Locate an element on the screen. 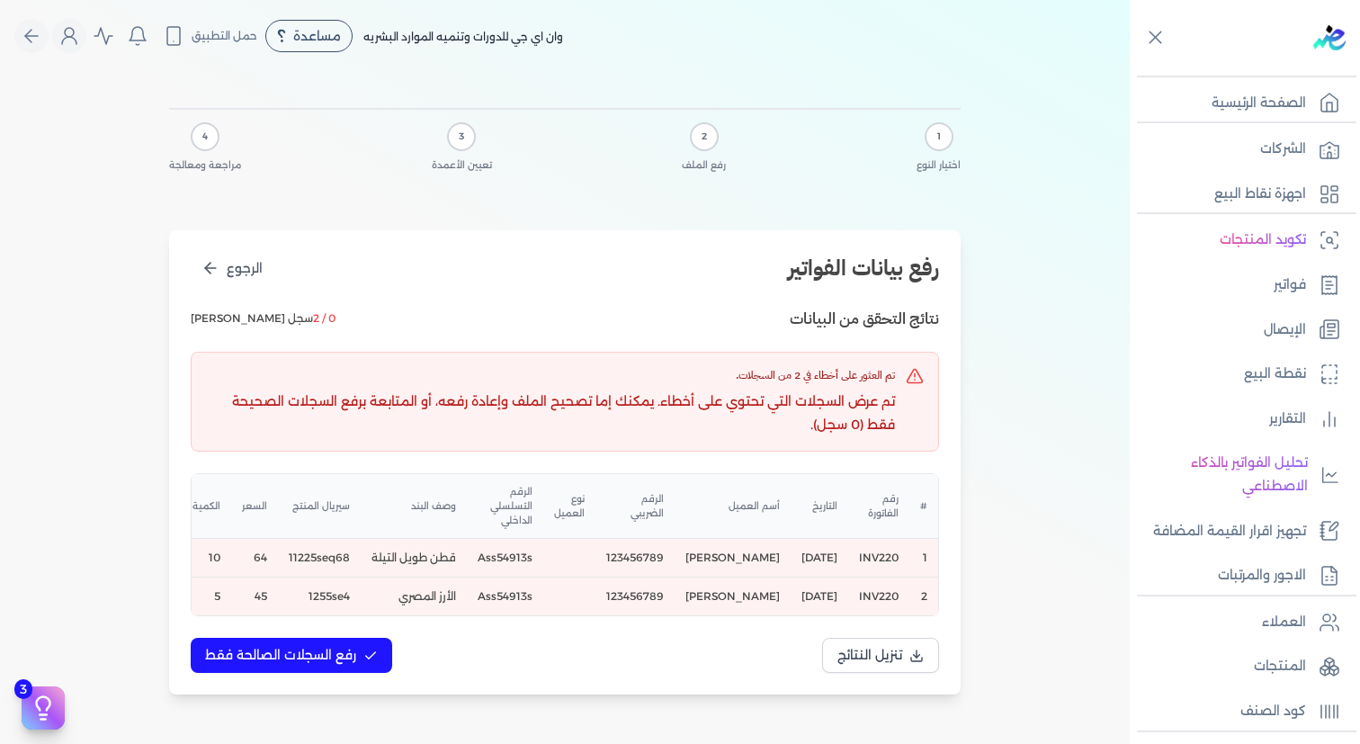 The width and height of the screenshot is (1360, 744). span: تنزيل النتائج is located at coordinates (870, 655).